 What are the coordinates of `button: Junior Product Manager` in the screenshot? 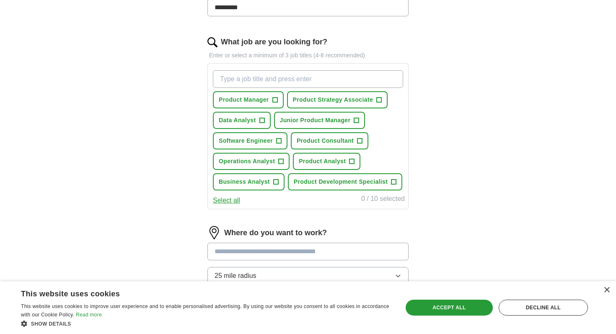 It's located at (320, 120).